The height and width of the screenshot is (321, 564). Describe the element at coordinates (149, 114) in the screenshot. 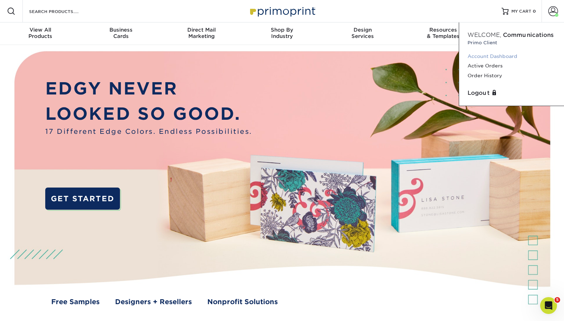

I see `p: LOOKED SO GOOD.` at that location.